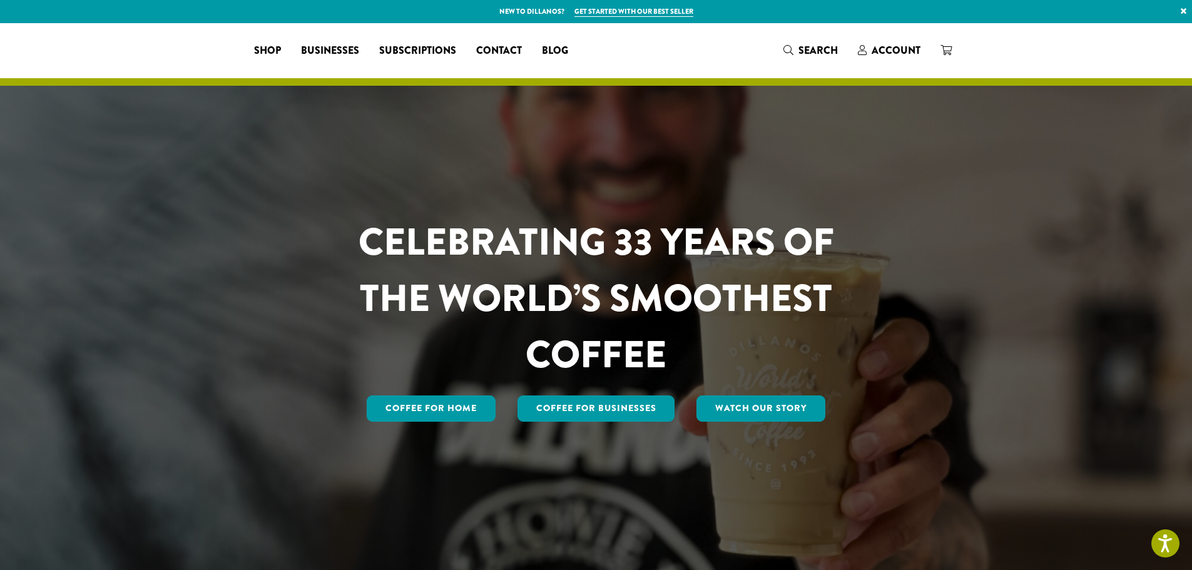 This screenshot has width=1192, height=570. Describe the element at coordinates (555, 51) in the screenshot. I see `span: Blog` at that location.